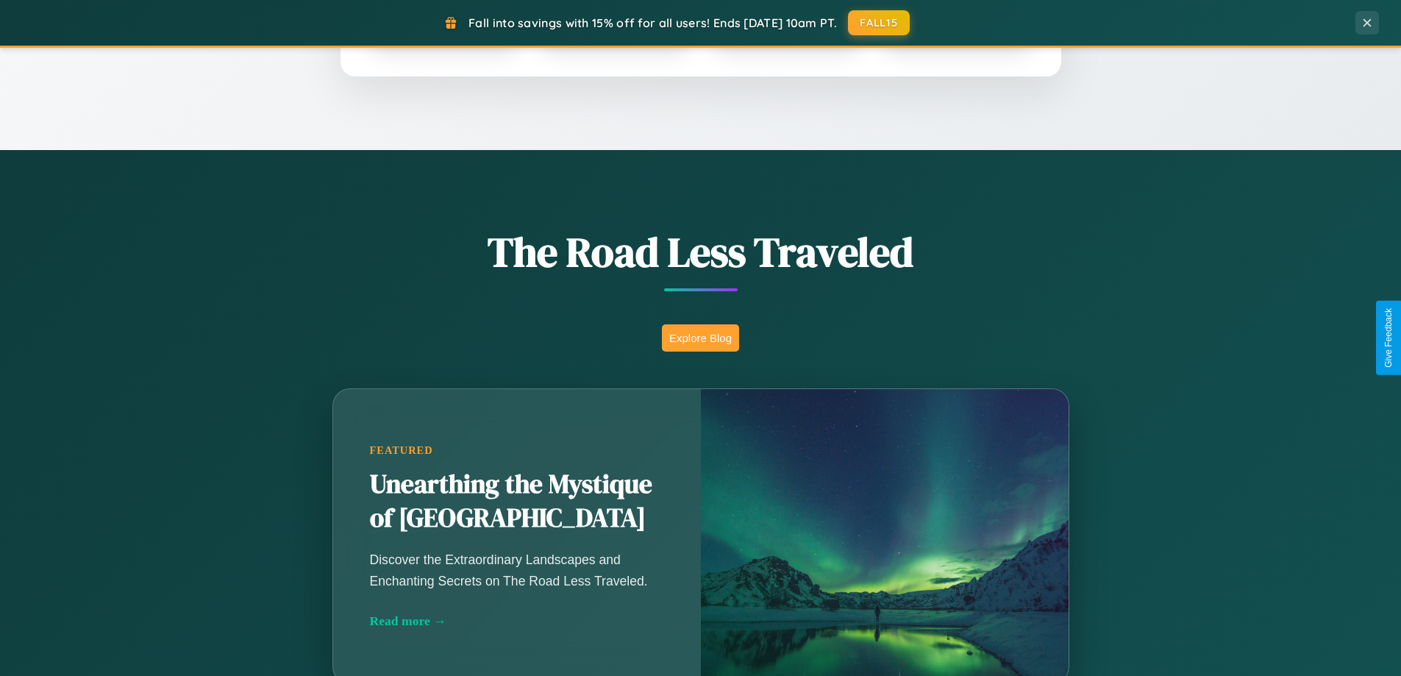  Describe the element at coordinates (517, 450) in the screenshot. I see `div: Featured` at that location.